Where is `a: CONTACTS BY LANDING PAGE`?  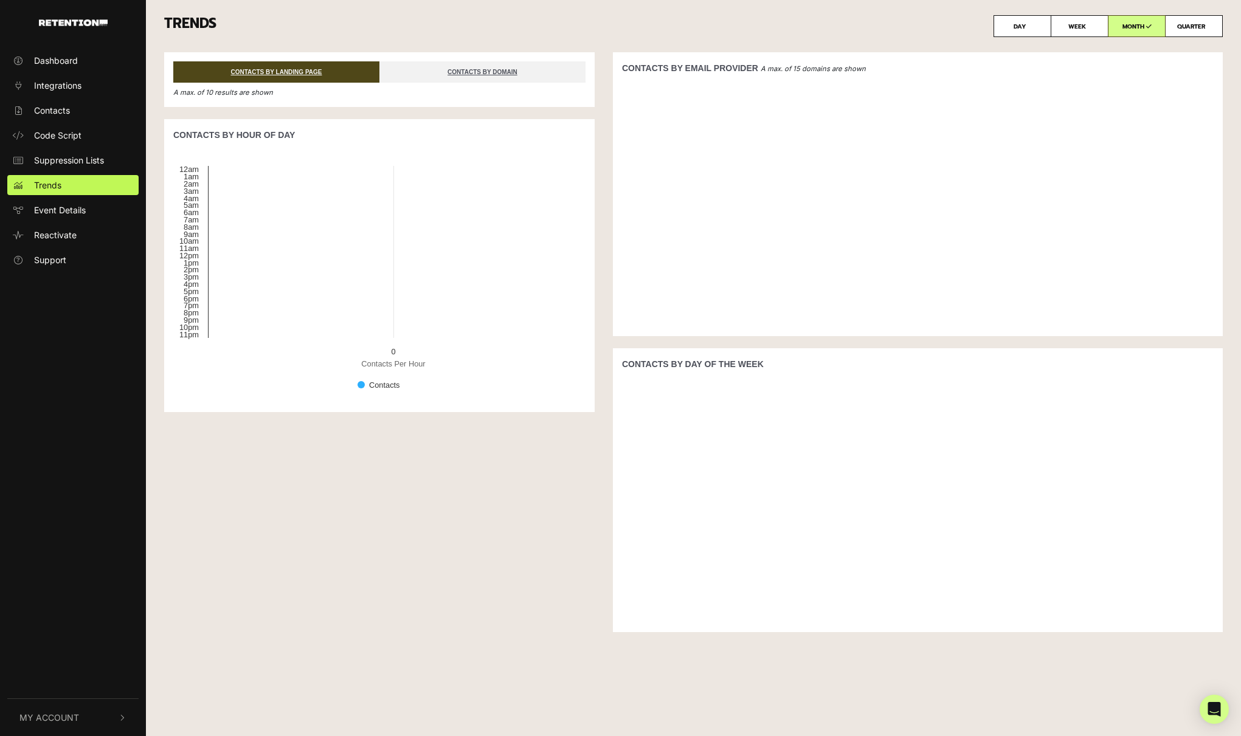
a: CONTACTS BY LANDING PAGE is located at coordinates (276, 72).